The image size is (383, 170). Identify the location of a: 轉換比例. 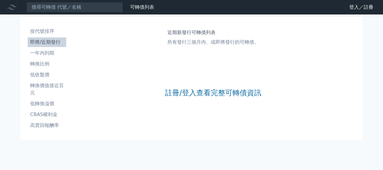
(47, 64).